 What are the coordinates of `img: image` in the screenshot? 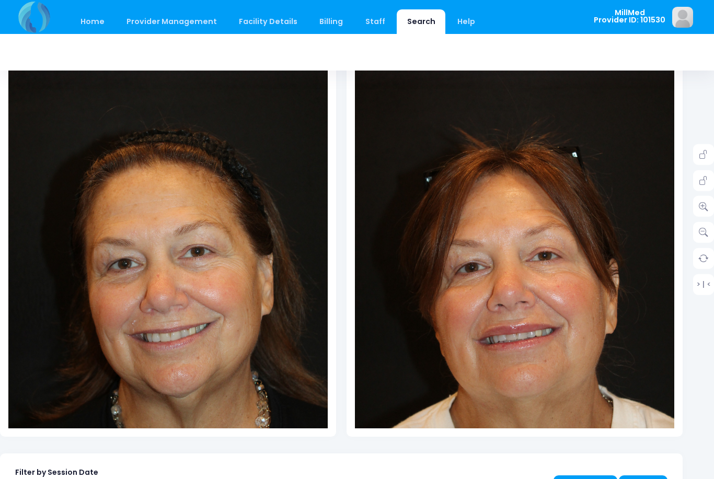 It's located at (683, 17).